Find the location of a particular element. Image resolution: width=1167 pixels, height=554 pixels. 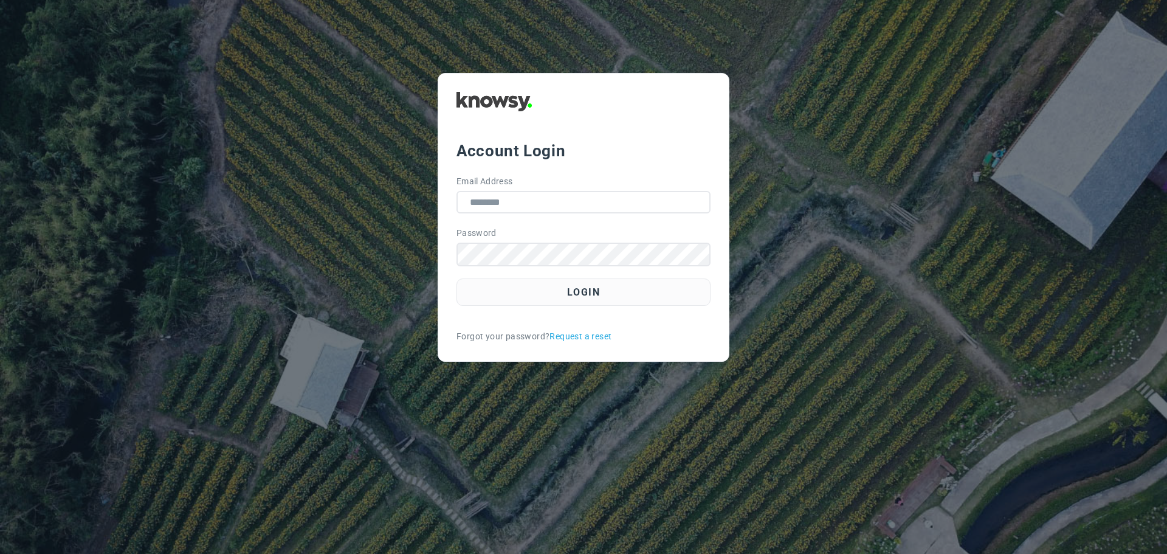

label: Email Address is located at coordinates (485, 181).